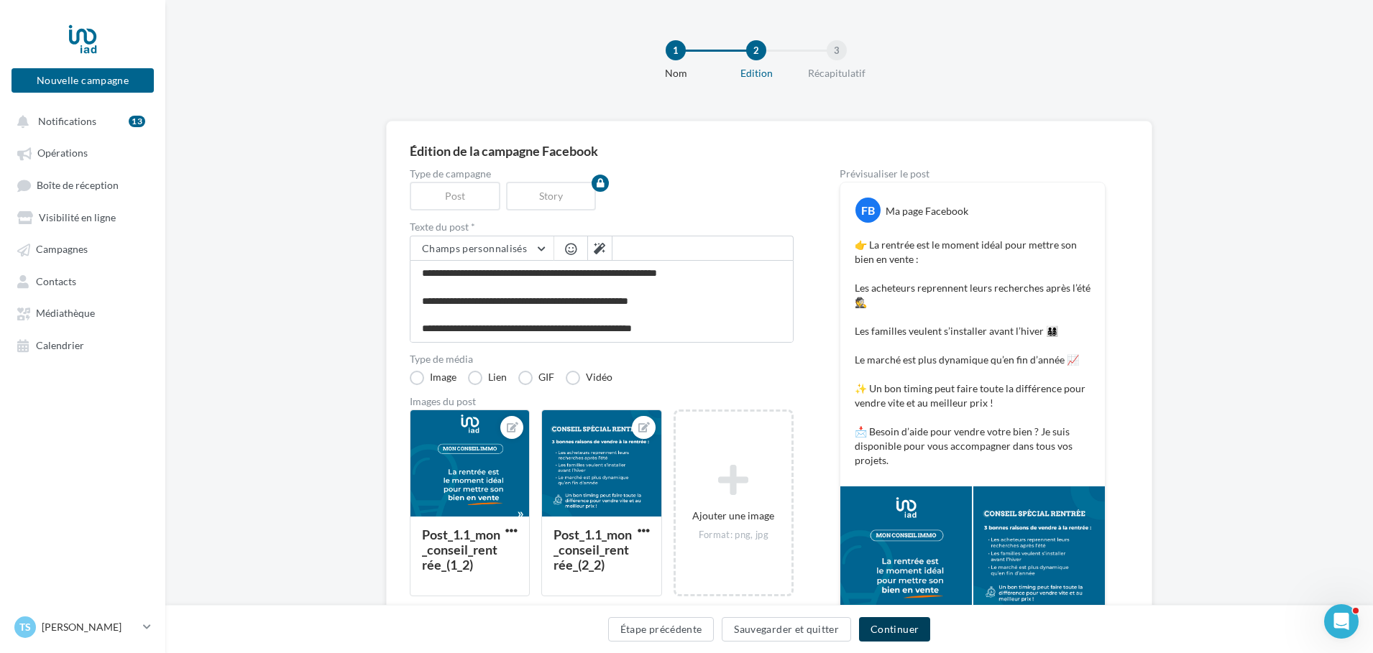  I want to click on span: Visibilité en ligne, so click(77, 217).